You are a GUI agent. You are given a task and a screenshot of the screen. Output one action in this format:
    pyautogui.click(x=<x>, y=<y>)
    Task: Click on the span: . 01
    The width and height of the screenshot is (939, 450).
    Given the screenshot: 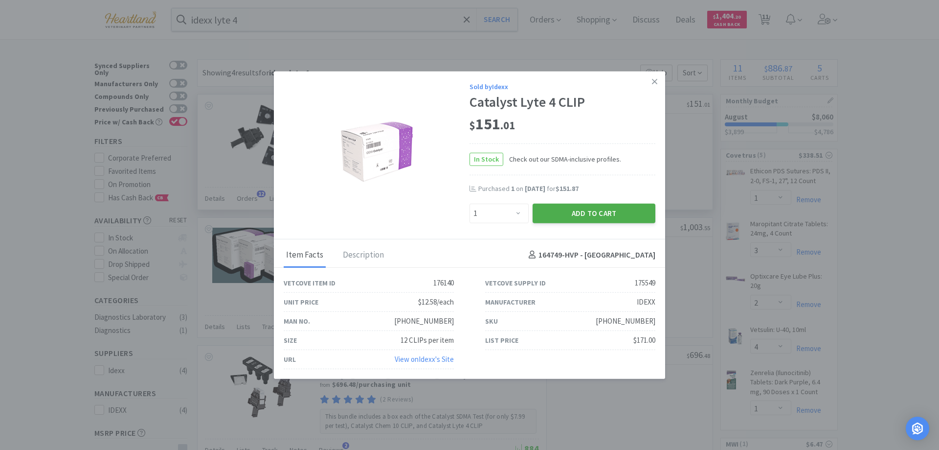 What is the action you would take?
    pyautogui.click(x=508, y=125)
    